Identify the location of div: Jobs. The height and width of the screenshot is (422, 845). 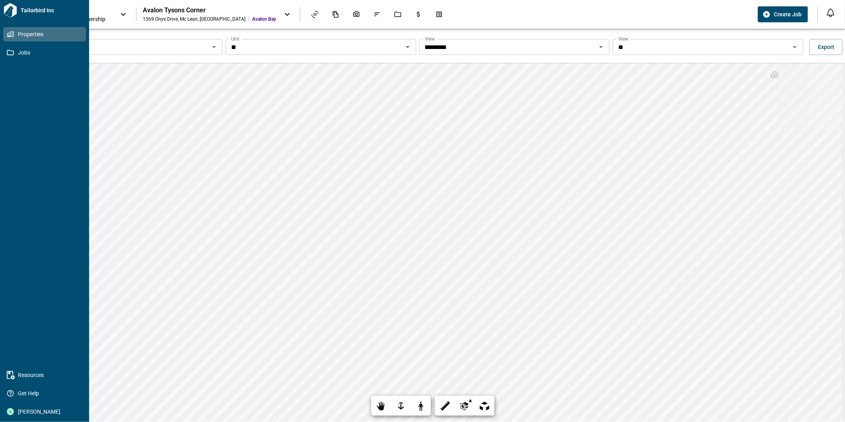
(398, 14).